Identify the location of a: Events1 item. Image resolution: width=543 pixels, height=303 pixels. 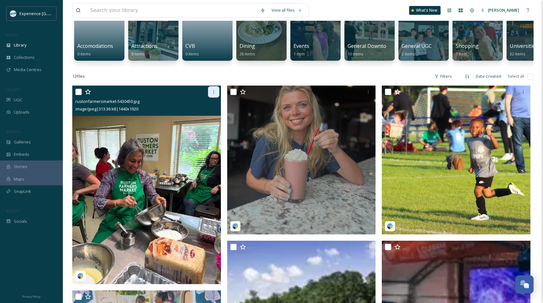
(301, 50).